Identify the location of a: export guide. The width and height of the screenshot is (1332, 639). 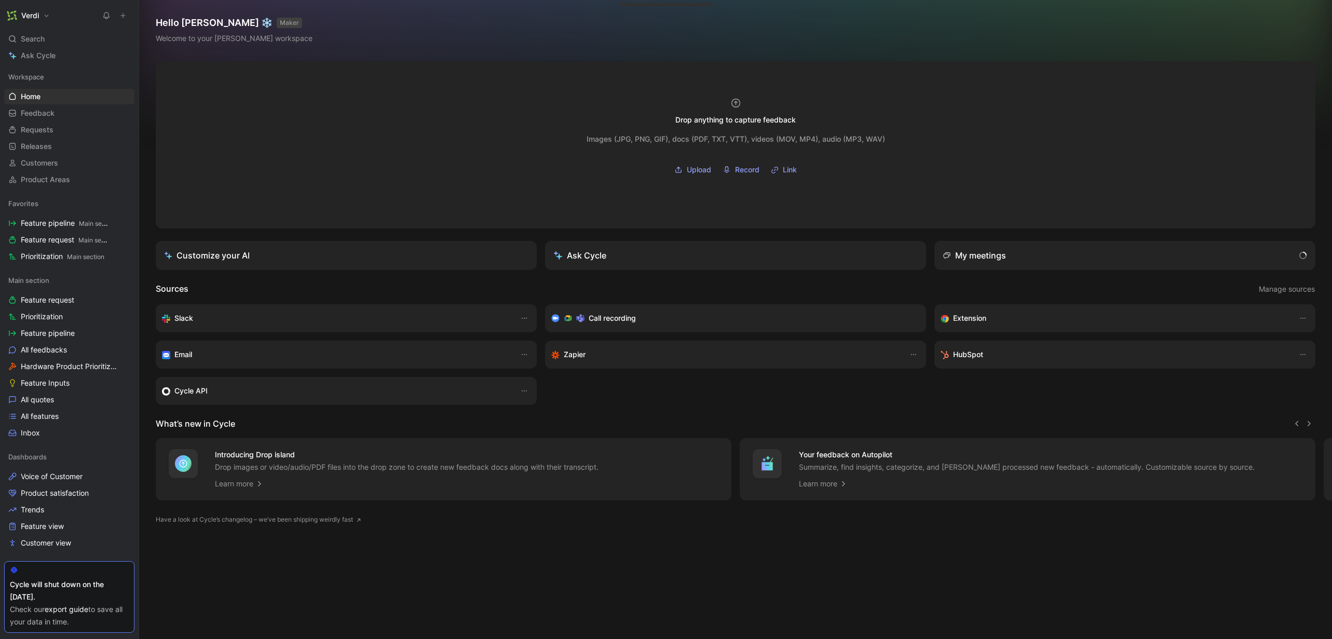
(66, 609).